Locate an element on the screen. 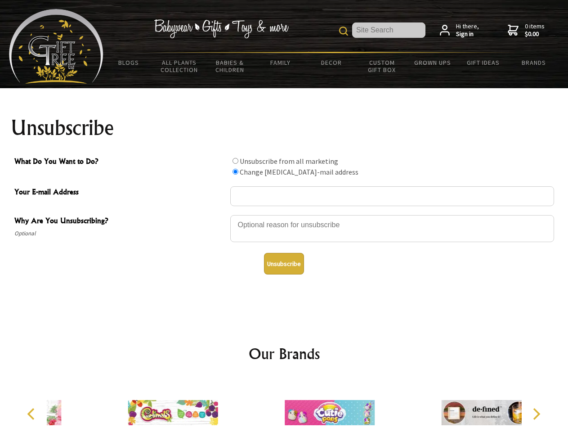  span: Optional is located at coordinates (120, 233).